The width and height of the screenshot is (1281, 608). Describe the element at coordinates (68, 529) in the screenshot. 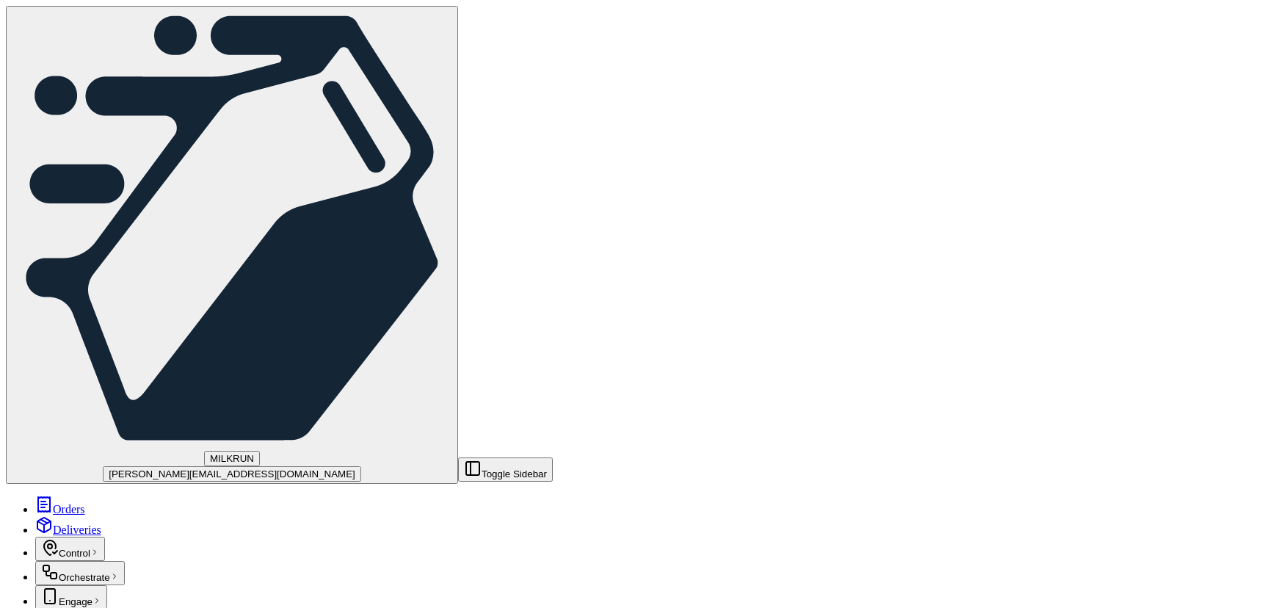

I see `a: Deliveries` at that location.